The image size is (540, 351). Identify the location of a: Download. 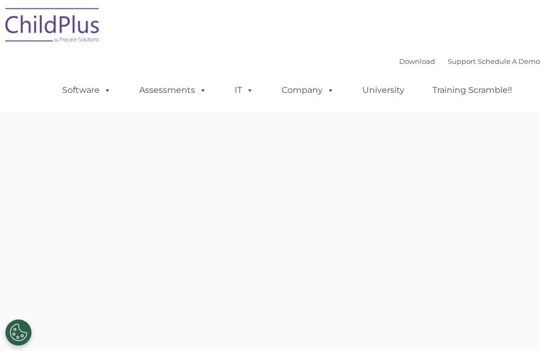
(418, 61).